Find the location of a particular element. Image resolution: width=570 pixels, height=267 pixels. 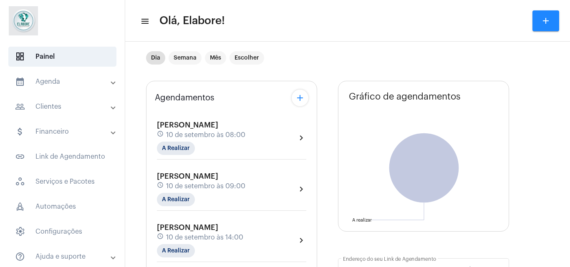

mat-panel-title: Clientes is located at coordinates (63, 107).